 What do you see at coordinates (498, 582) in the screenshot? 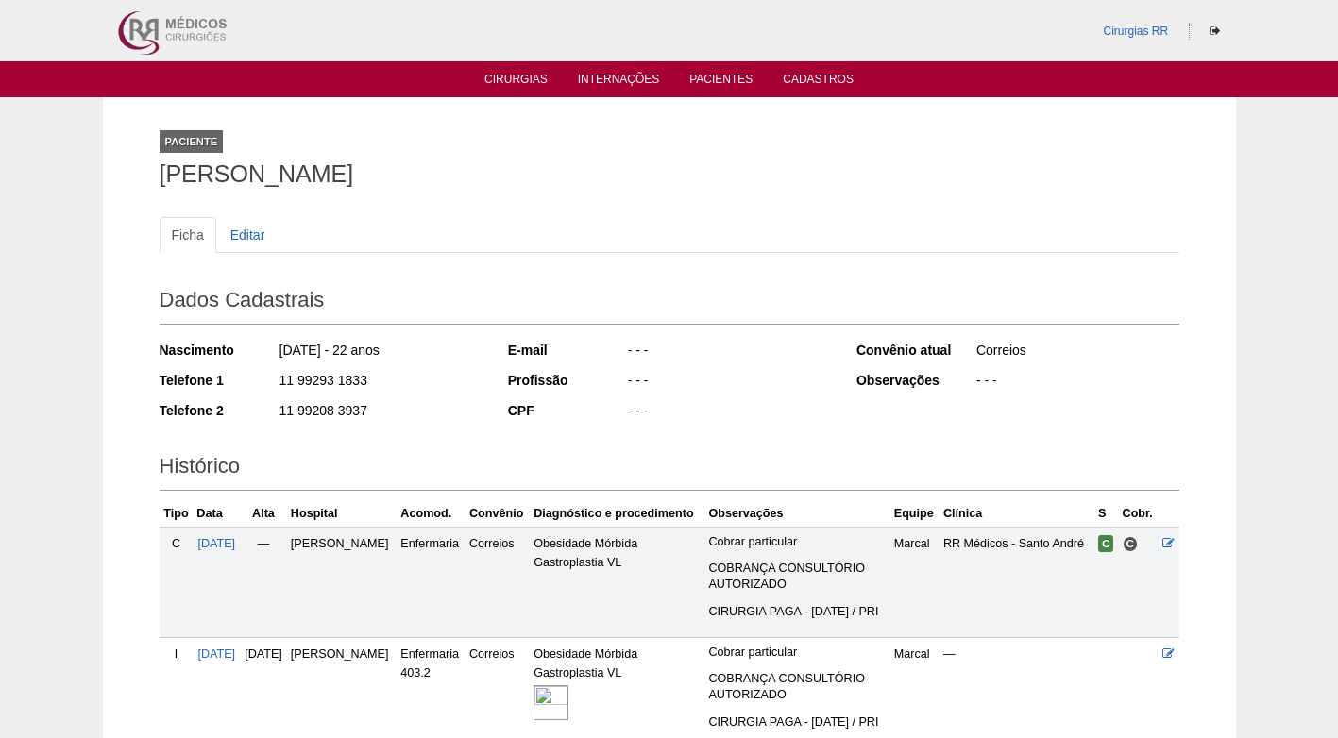
I see `td: Correios` at bounding box center [498, 582].